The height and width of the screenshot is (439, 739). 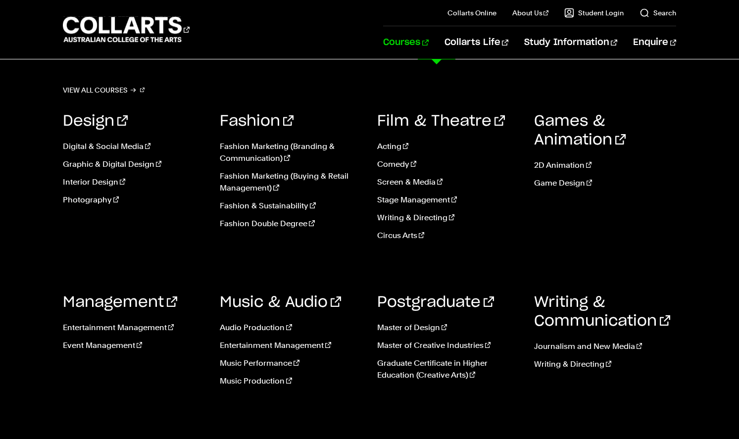 I want to click on a: Writing & Communication, so click(x=602, y=312).